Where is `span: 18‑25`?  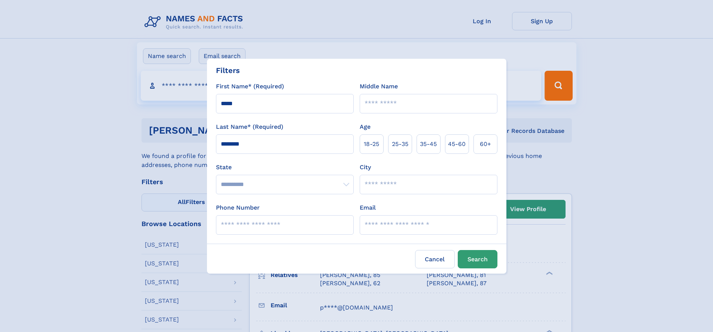
span: 18‑25 is located at coordinates (371, 144).